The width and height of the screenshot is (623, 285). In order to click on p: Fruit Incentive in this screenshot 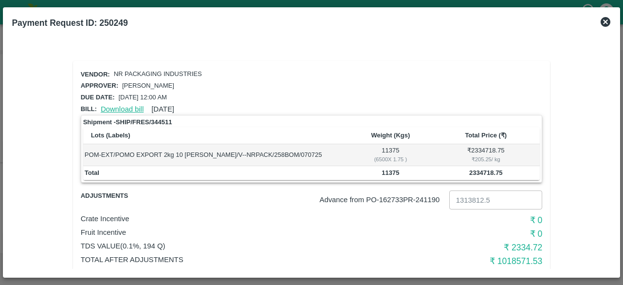, I will do `click(235, 232)`.